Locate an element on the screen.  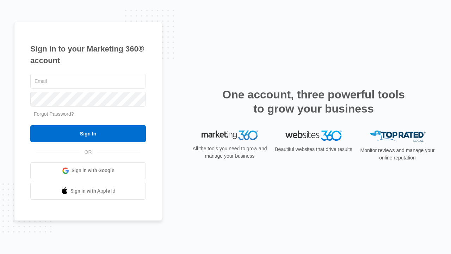
p: All the tools you need to grow and manage your business is located at coordinates (230, 152).